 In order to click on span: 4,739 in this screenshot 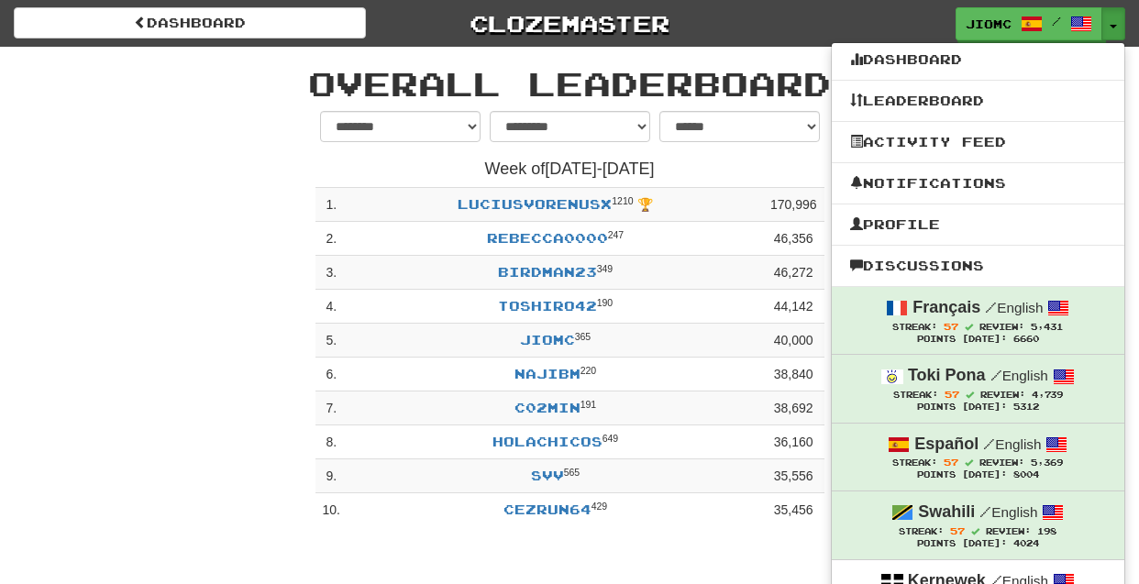, I will do `click(1047, 394)`.